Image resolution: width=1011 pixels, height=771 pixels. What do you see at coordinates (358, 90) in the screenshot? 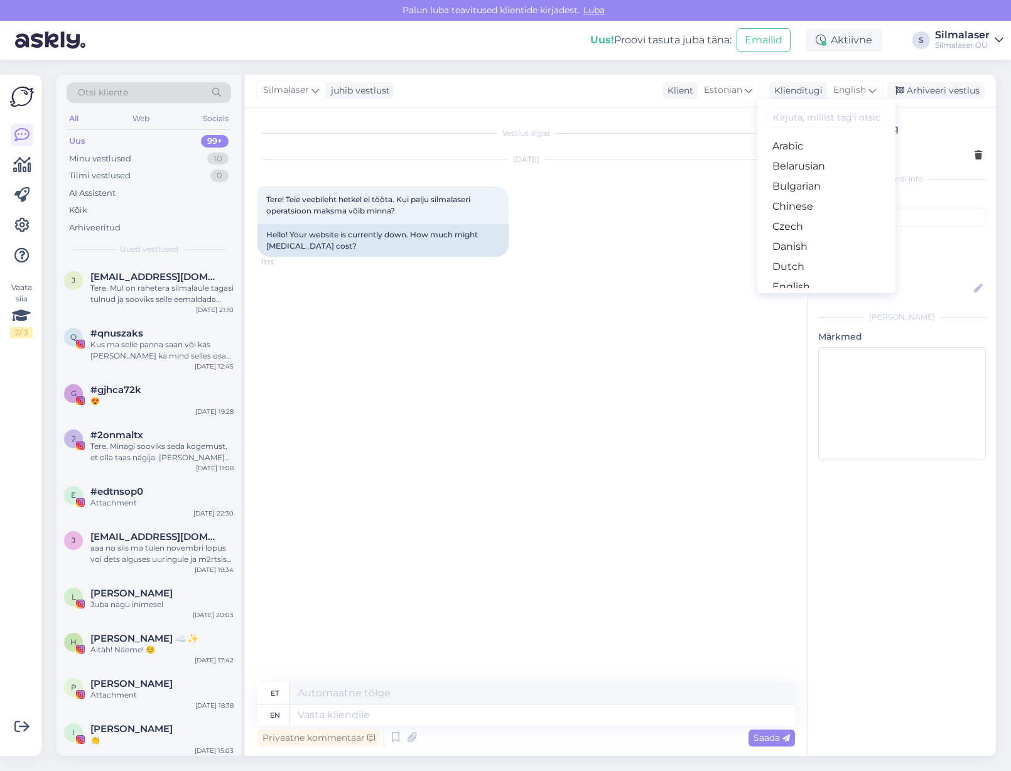
I see `div: juhib vestlust` at bounding box center [358, 90].